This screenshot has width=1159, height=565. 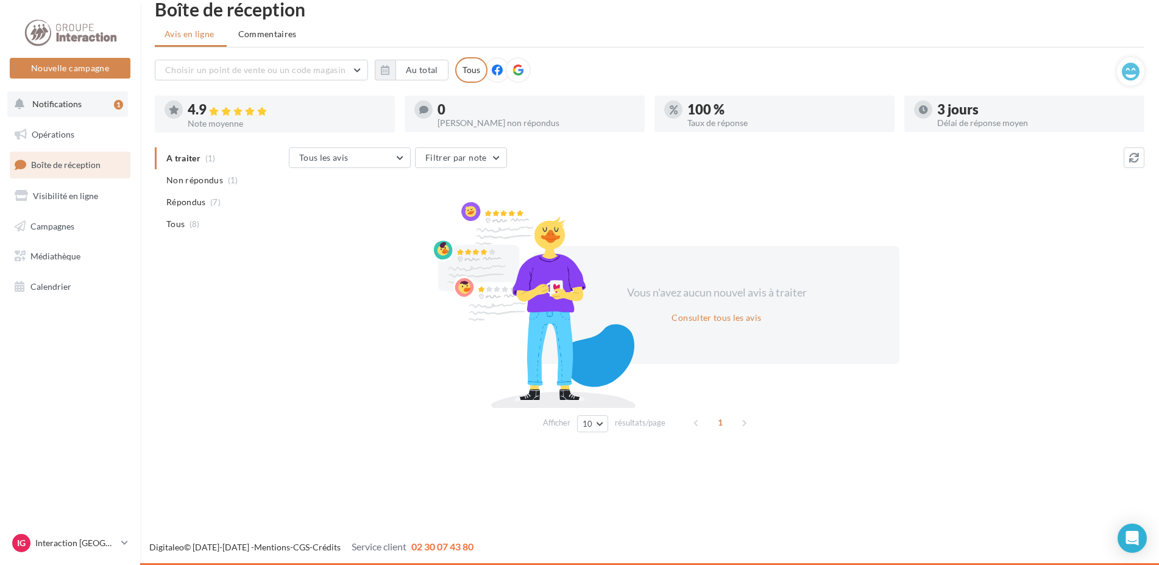 What do you see at coordinates (70, 196) in the screenshot?
I see `a: Visibilité en ligne` at bounding box center [70, 196].